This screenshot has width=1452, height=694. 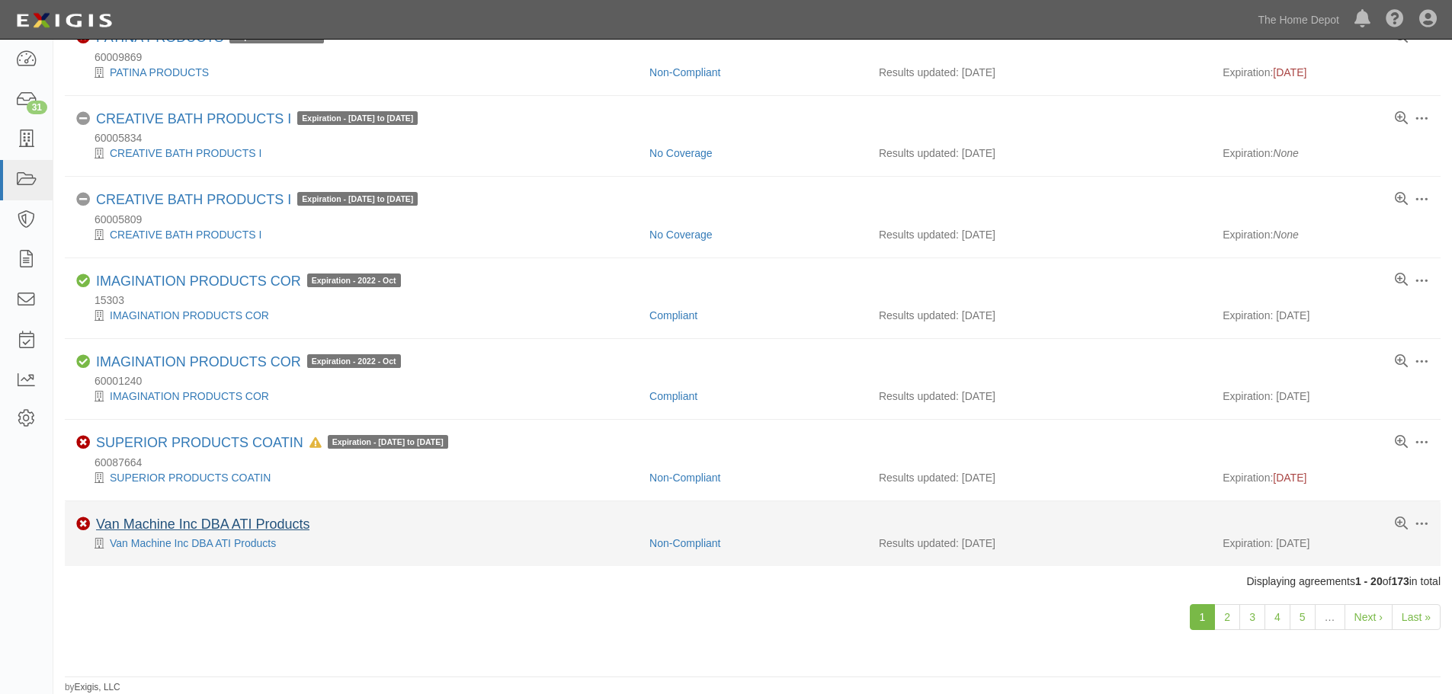 What do you see at coordinates (92, 688) in the screenshot?
I see `small: by` at bounding box center [92, 688].